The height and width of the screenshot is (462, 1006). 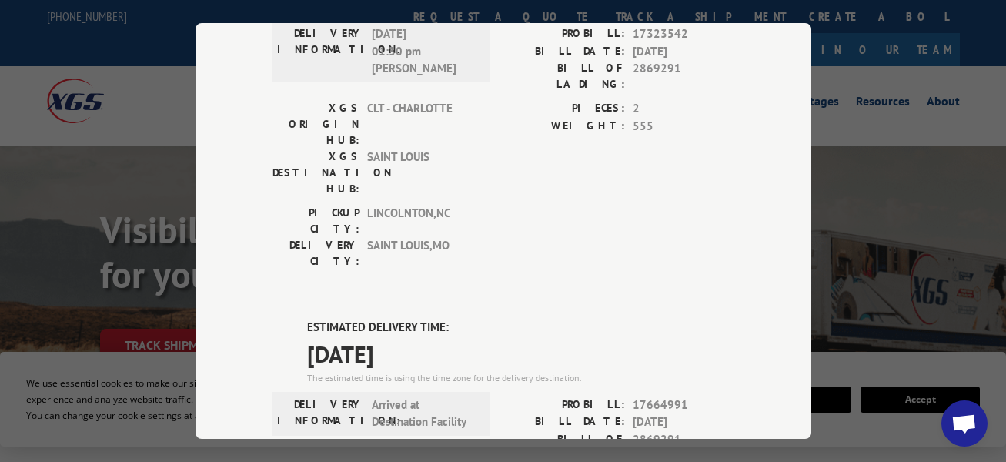 What do you see at coordinates (684, 405) in the screenshot?
I see `span: 17664991` at bounding box center [684, 405].